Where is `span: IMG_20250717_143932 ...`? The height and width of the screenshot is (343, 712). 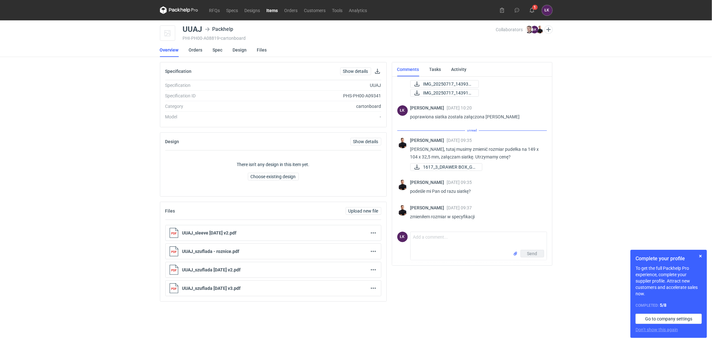
span: IMG_20250717_143932 ... is located at coordinates (448, 84).